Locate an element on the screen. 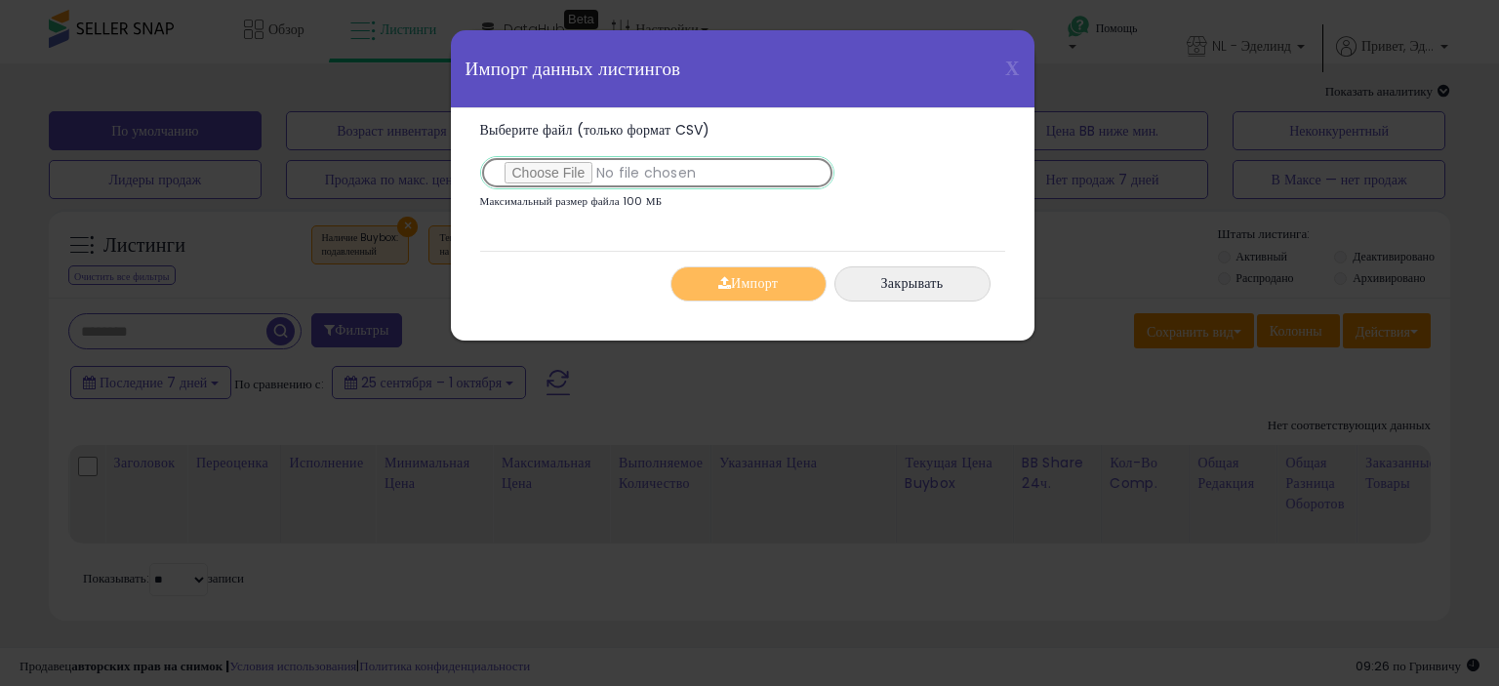 This screenshot has width=1499, height=686. font: Х is located at coordinates (1012, 68).